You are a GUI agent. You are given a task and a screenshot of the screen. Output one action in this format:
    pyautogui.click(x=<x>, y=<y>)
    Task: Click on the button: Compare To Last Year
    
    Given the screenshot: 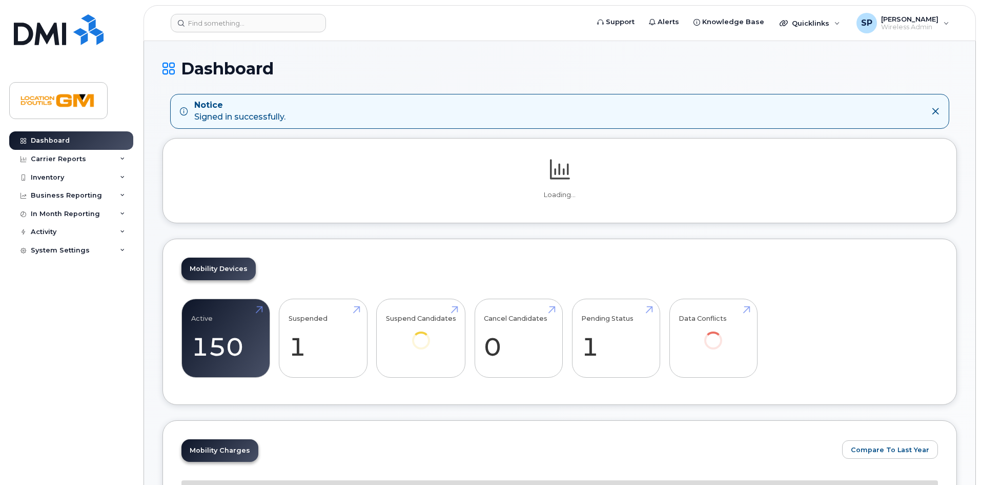 What is the action you would take?
    pyautogui.click(x=890, y=449)
    